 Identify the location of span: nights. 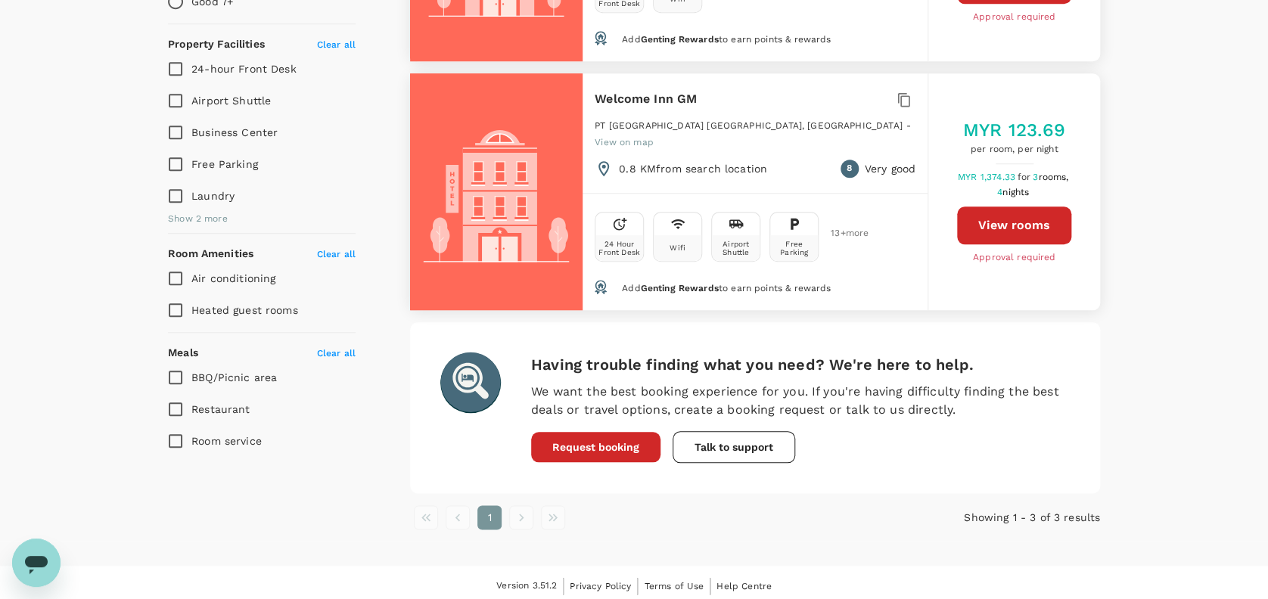
(1015, 192).